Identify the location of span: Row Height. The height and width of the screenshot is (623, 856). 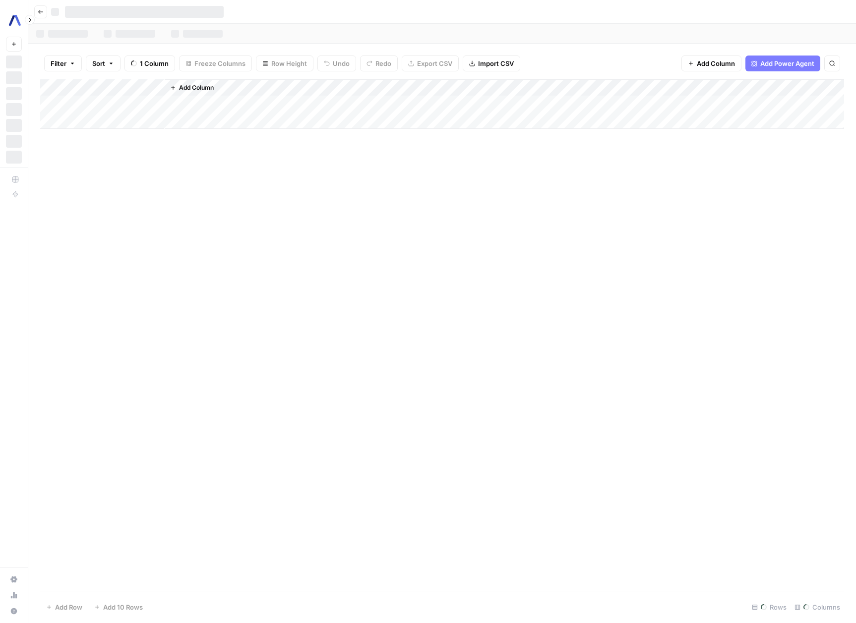
(289, 63).